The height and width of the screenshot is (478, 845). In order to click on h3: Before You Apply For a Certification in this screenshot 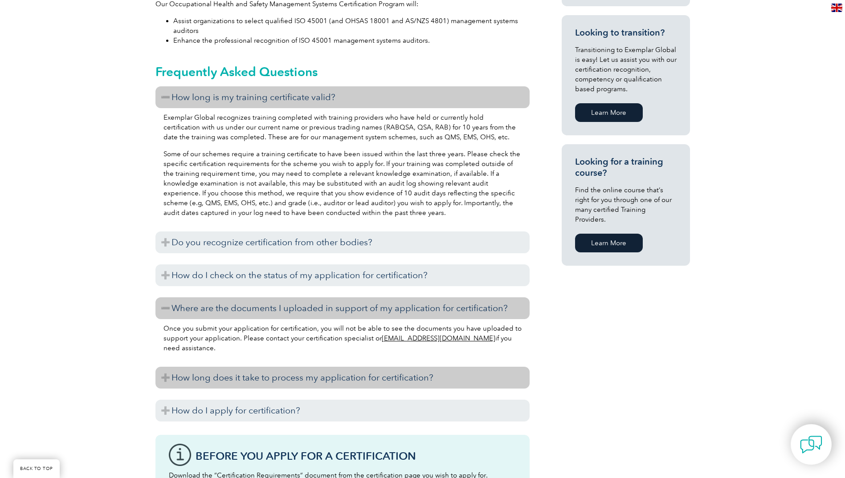, I will do `click(356, 456)`.